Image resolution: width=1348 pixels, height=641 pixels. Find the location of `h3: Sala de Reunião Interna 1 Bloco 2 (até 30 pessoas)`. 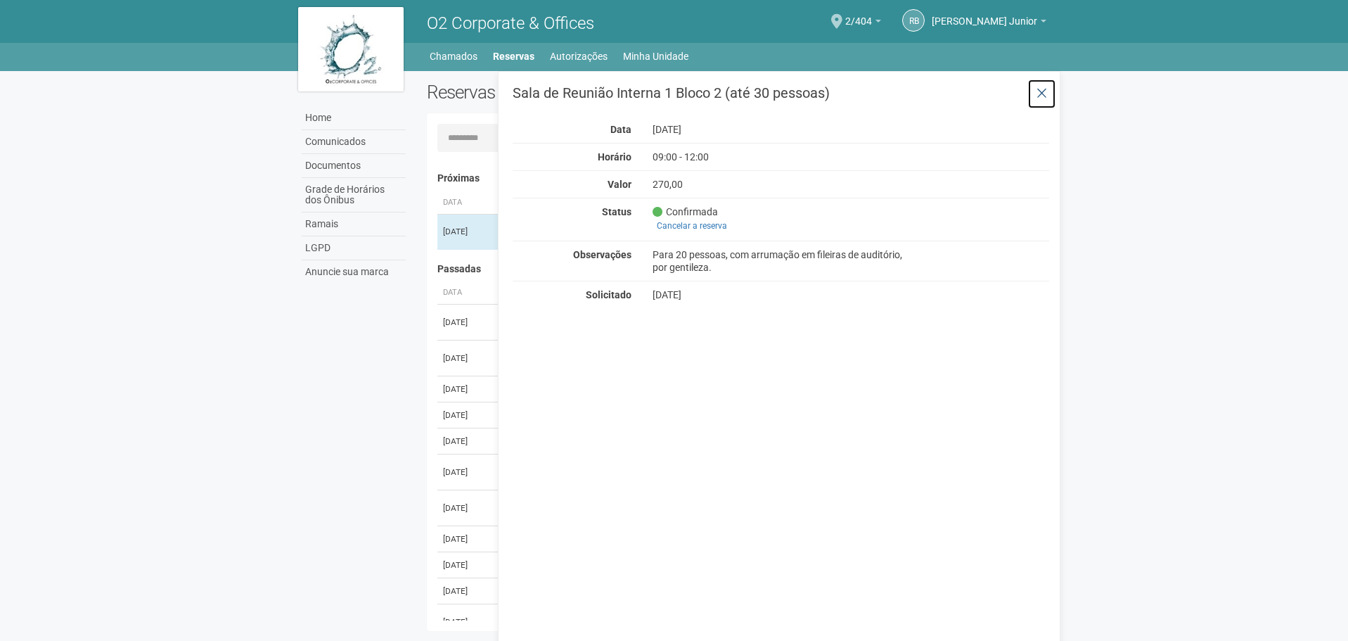

h3: Sala de Reunião Interna 1 Bloco 2 (até 30 pessoas) is located at coordinates (780, 93).